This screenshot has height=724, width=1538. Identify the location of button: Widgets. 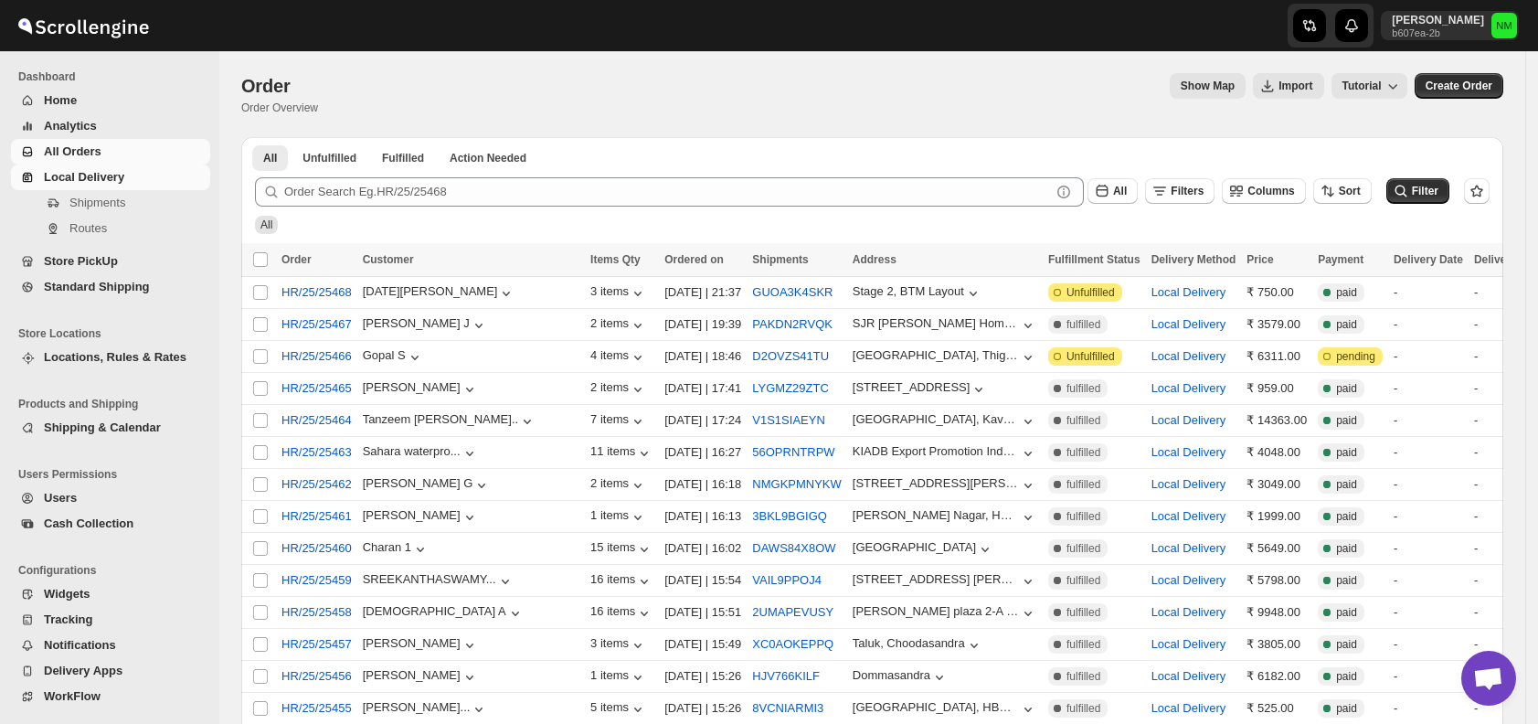
(111, 594).